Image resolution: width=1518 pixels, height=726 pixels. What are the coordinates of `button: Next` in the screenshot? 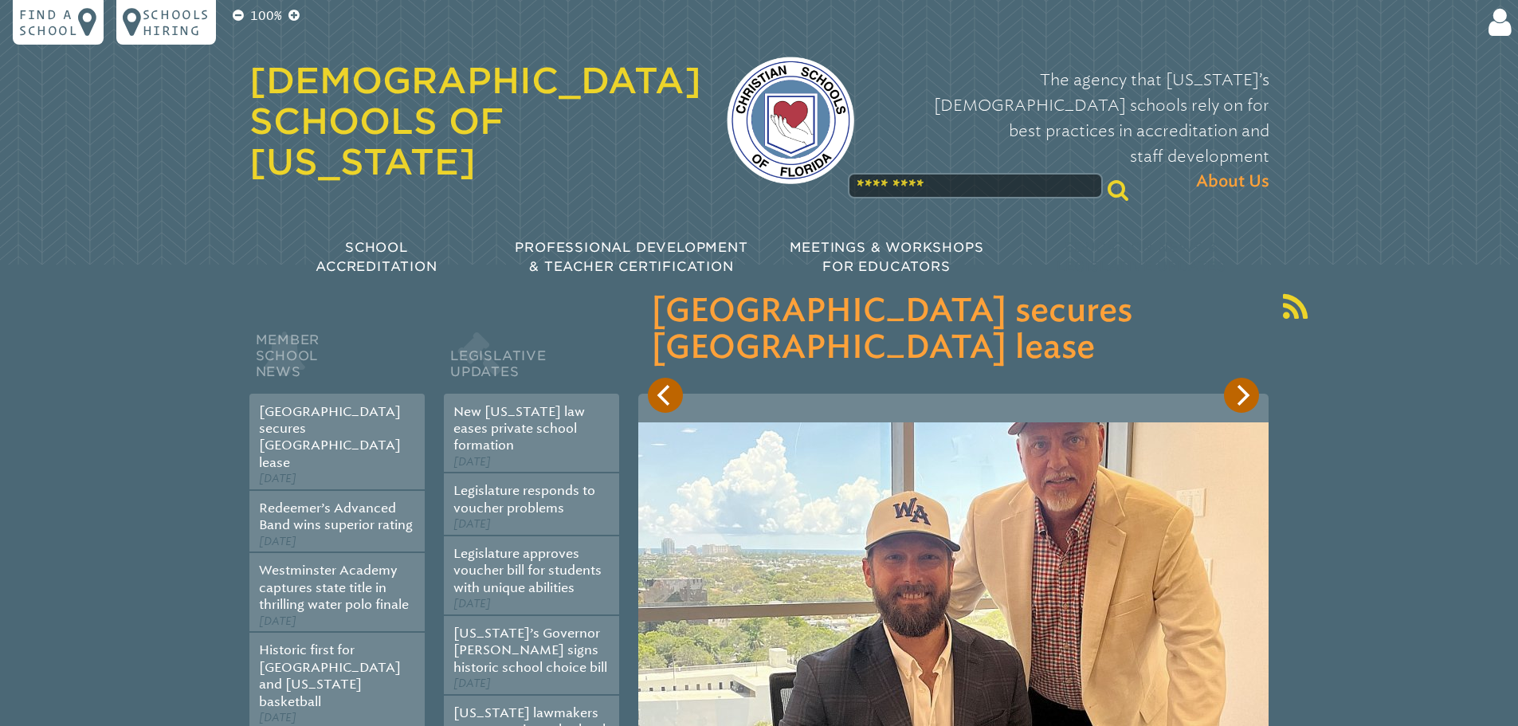 It's located at (1242, 395).